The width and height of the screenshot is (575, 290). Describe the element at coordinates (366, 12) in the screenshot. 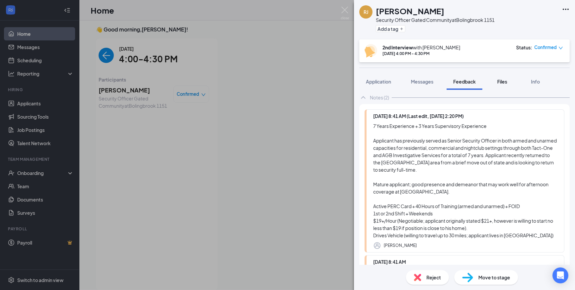

I see `div: RJ` at that location.